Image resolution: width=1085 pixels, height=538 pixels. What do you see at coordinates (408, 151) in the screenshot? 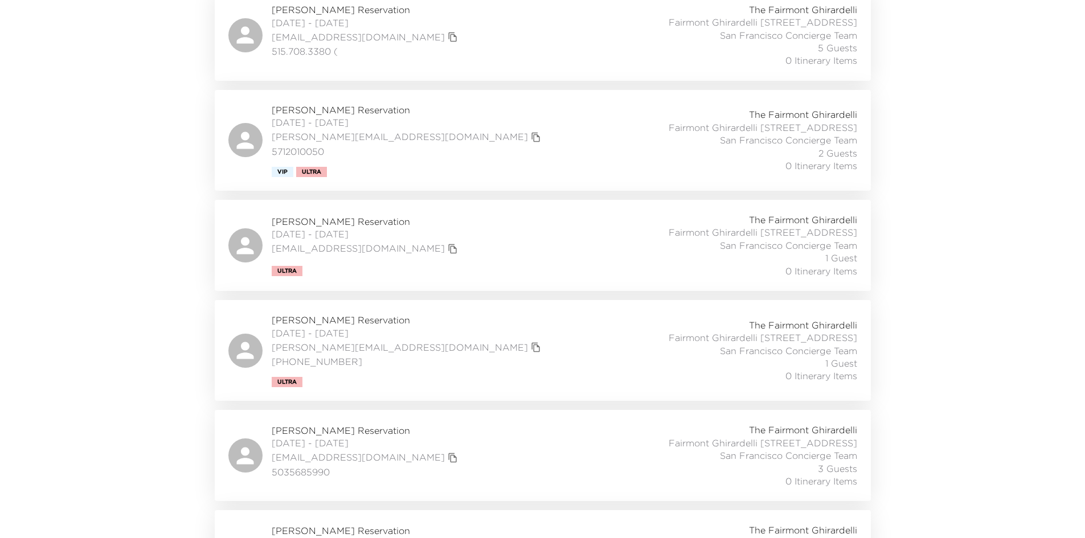
I see `span: 5712010050` at bounding box center [408, 151].